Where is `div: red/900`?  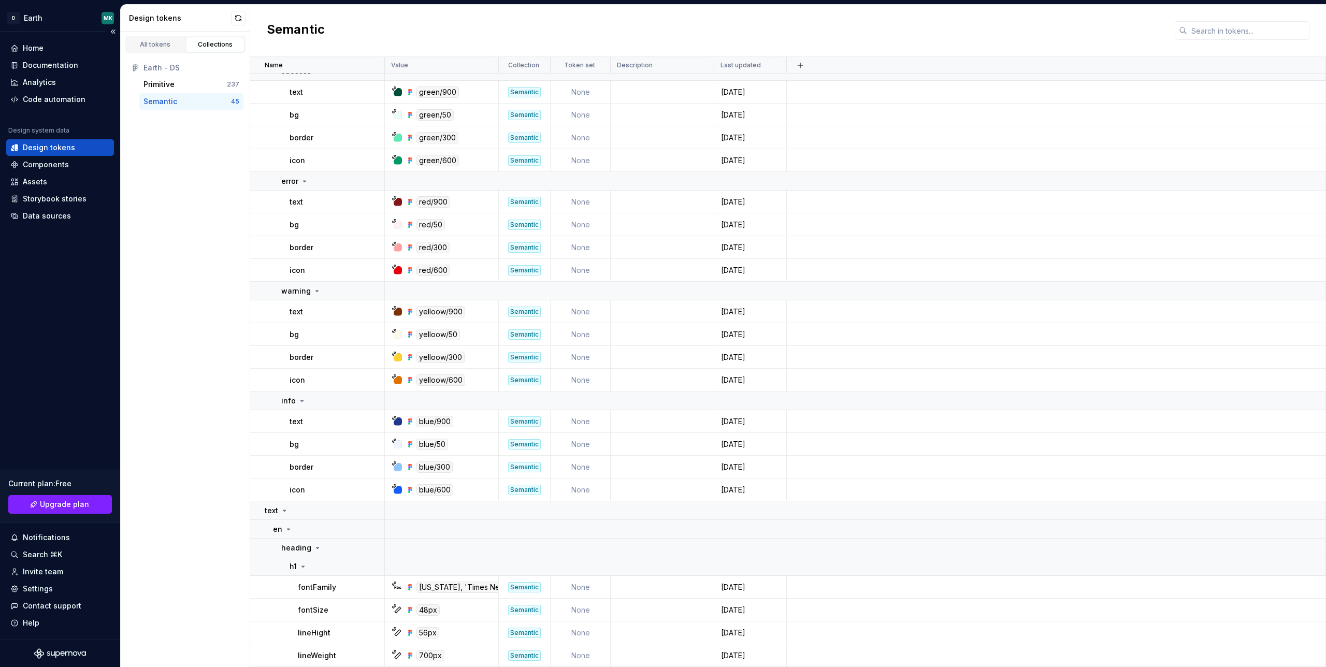 div: red/900 is located at coordinates (433, 202).